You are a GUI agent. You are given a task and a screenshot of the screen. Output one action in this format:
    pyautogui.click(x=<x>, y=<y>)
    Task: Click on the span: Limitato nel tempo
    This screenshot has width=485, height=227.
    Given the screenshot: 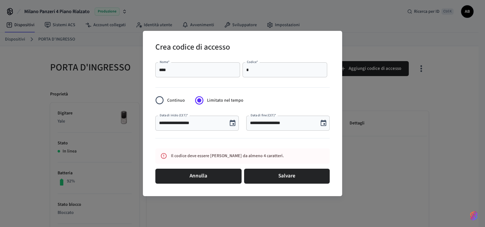 What is the action you would take?
    pyautogui.click(x=225, y=100)
    